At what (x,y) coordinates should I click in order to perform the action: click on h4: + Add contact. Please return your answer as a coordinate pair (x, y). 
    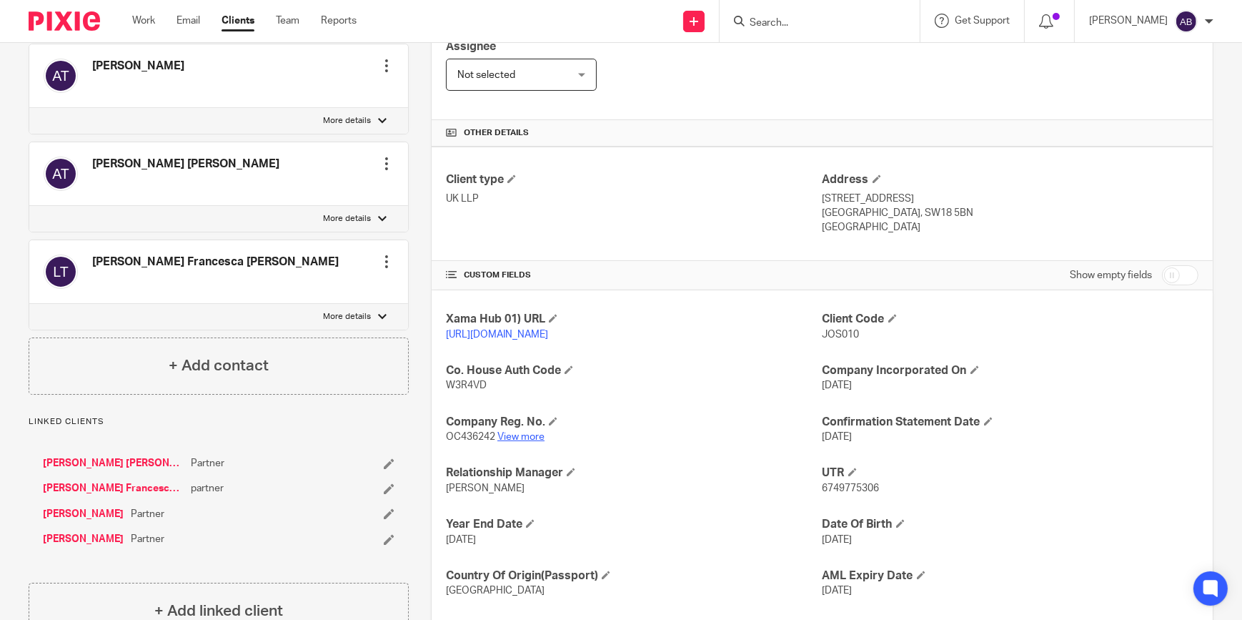
    Looking at the image, I should click on (219, 365).